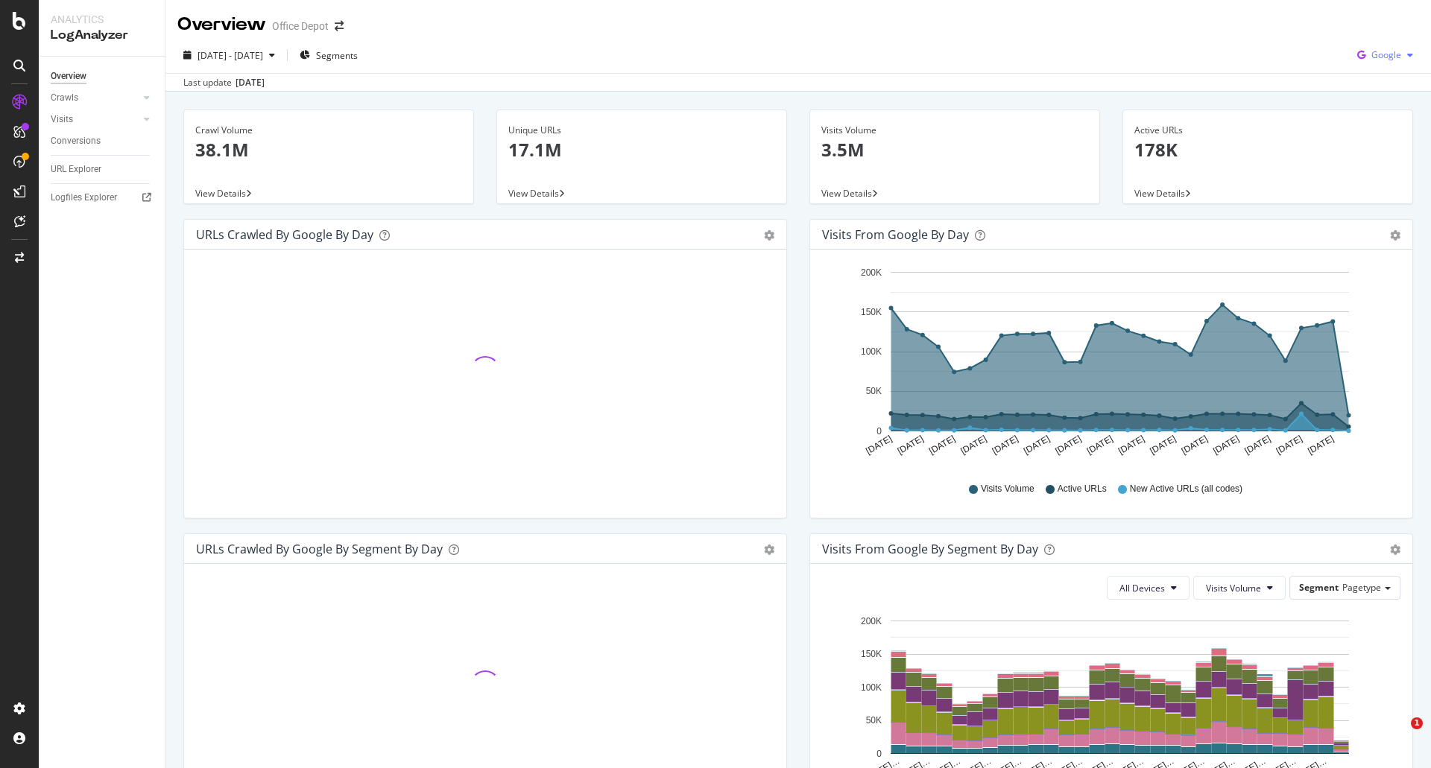 This screenshot has height=768, width=1431. What do you see at coordinates (319, 549) in the screenshot?
I see `div: URLs Crawled by Google By Segment By Day` at bounding box center [319, 549].